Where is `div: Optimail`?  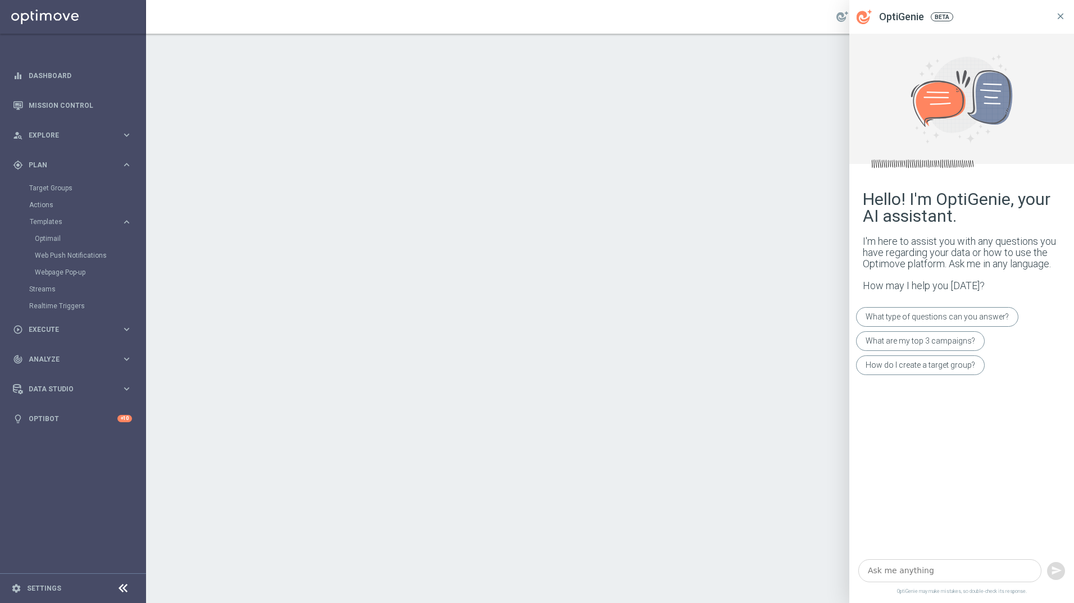
div: Optimail is located at coordinates (90, 239).